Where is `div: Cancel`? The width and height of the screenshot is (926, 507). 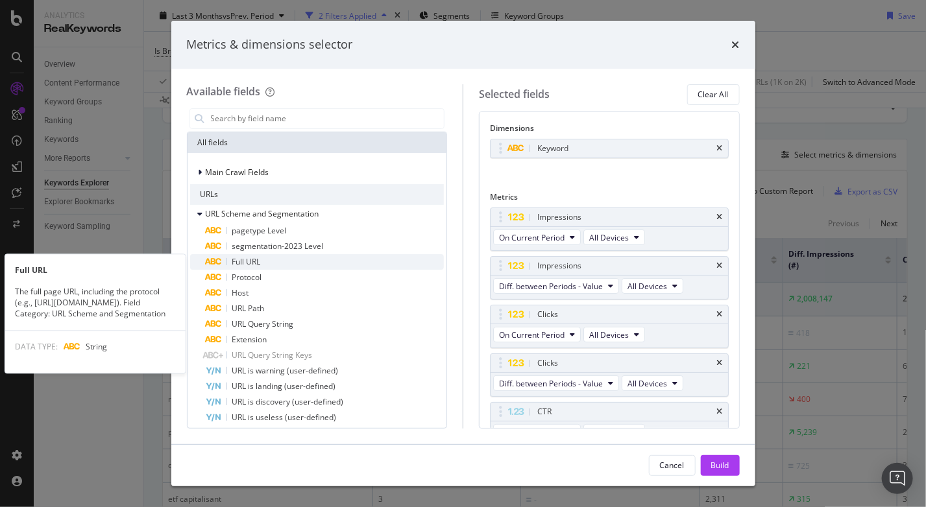
div: Cancel is located at coordinates (672, 465).